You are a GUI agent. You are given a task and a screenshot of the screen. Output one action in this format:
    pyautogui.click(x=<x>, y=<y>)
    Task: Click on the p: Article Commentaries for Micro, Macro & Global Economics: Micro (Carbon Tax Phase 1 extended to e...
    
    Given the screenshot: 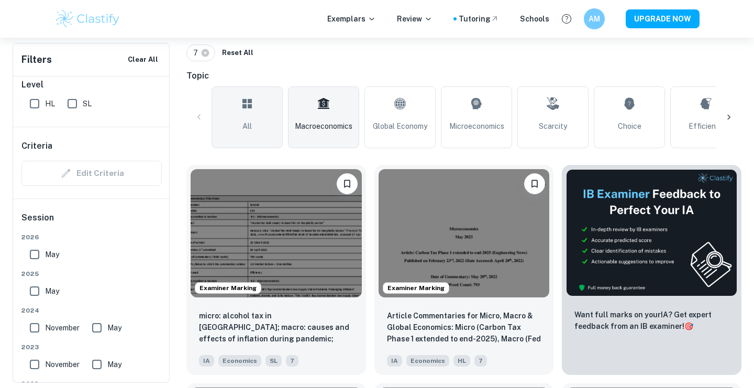 What is the action you would take?
    pyautogui.click(x=464, y=328)
    